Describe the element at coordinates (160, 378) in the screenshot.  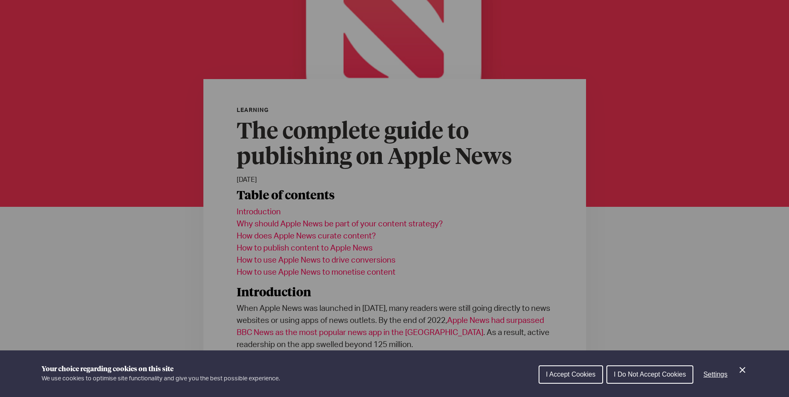
I see `p: We use cookies to optimise site functionality and give you the best possible experience.` at that location.